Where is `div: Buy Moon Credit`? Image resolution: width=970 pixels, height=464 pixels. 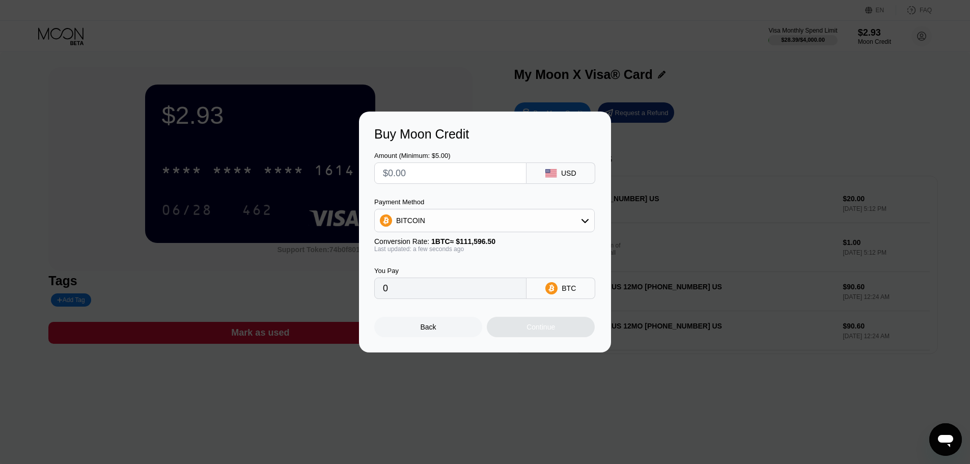
div: Buy Moon Credit is located at coordinates (485, 134).